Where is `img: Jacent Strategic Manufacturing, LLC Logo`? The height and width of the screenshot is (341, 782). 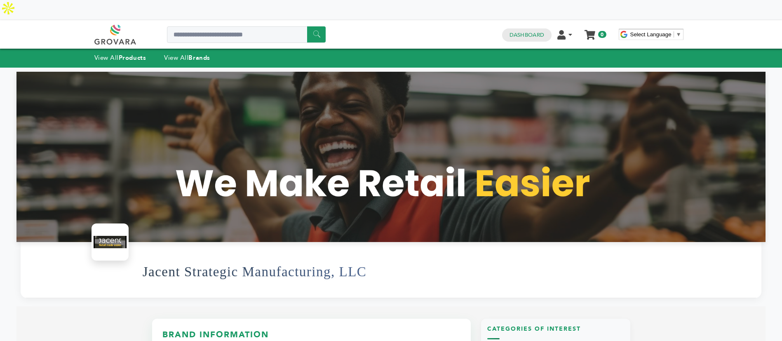
img: Jacent Strategic Manufacturing, LLC Logo is located at coordinates (110, 242).